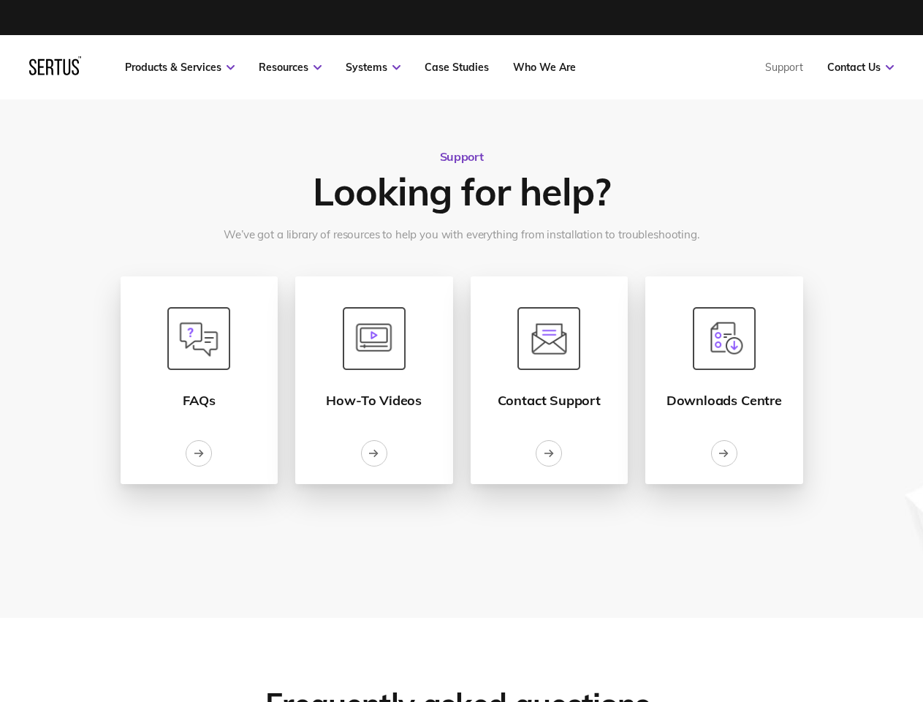 This screenshot has height=702, width=923. Describe the element at coordinates (199, 357) in the screenshot. I see `a: FAQs` at that location.